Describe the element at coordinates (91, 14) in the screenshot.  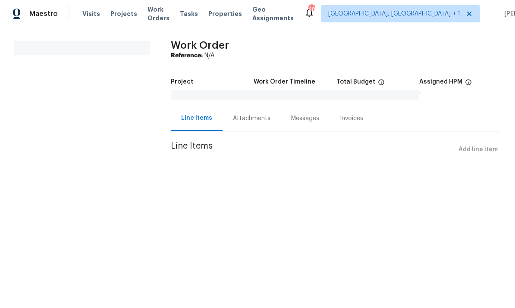
I see `span: Visits` at that location.